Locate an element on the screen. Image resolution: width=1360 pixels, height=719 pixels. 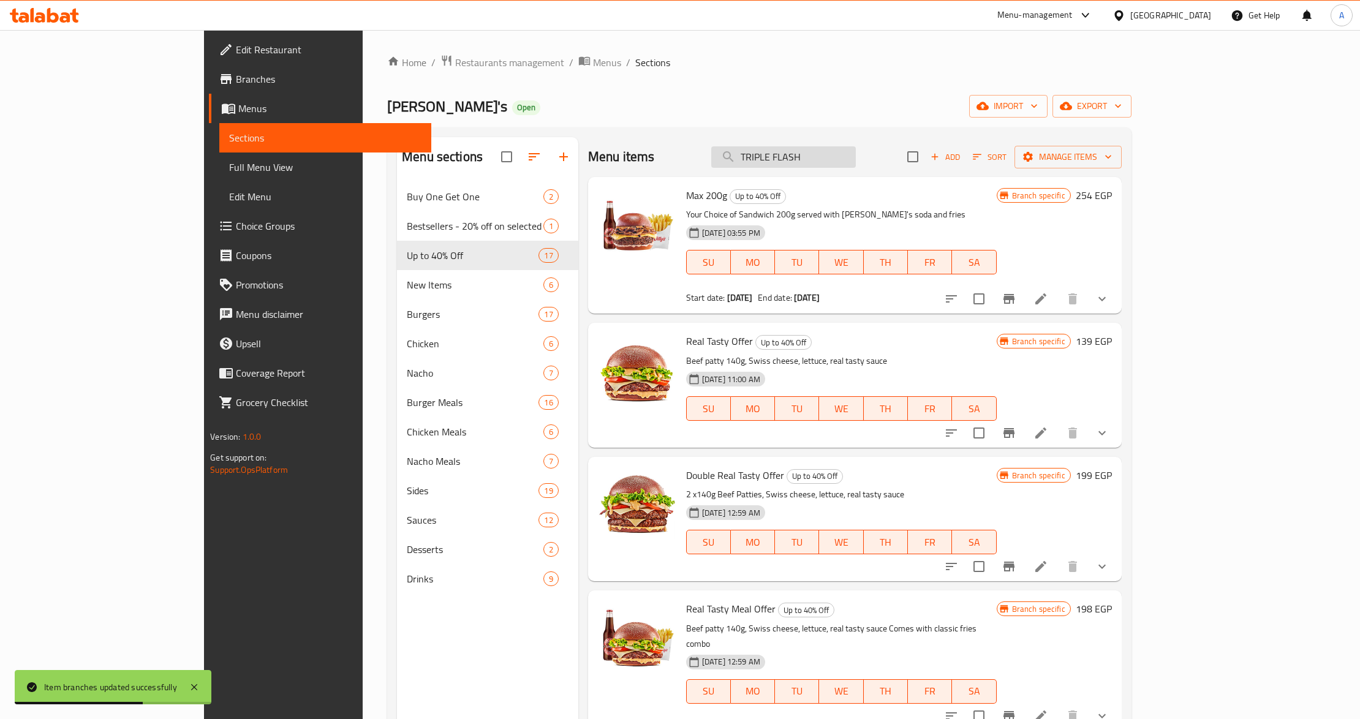
span: Full Menu View is located at coordinates (325, 167).